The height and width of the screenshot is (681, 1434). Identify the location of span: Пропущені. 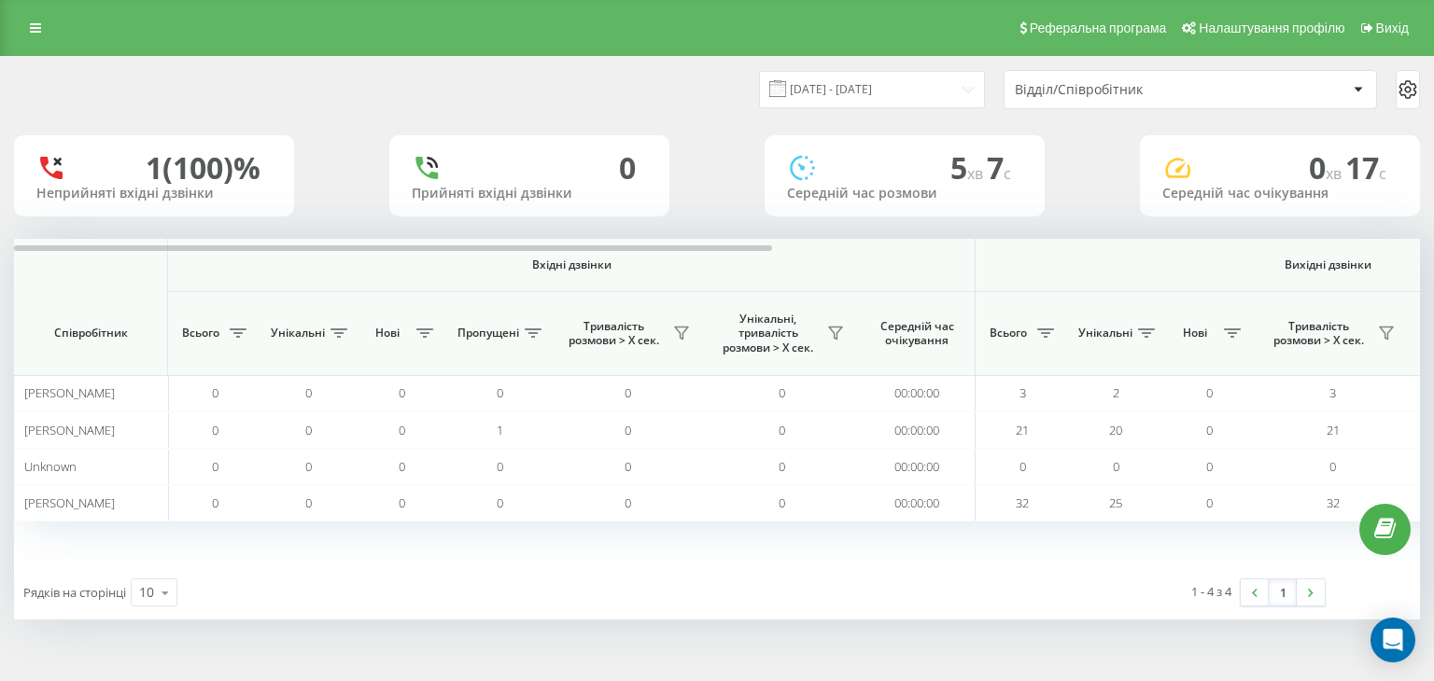
(488, 333).